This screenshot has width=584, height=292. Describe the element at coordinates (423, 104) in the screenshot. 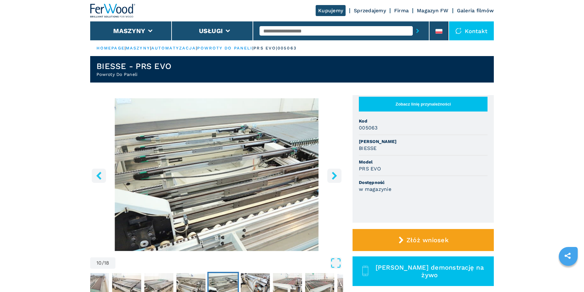

I see `button: Zobacz linię przynależności` at that location.